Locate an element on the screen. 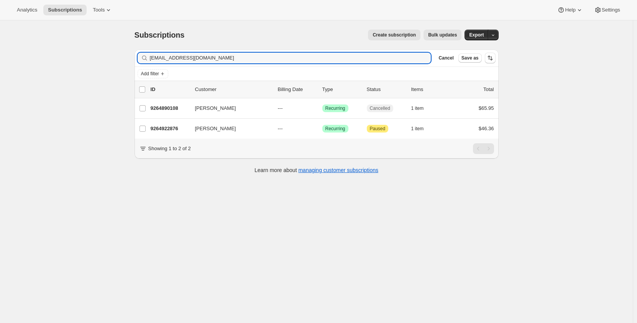  span: Paused is located at coordinates (378, 128).